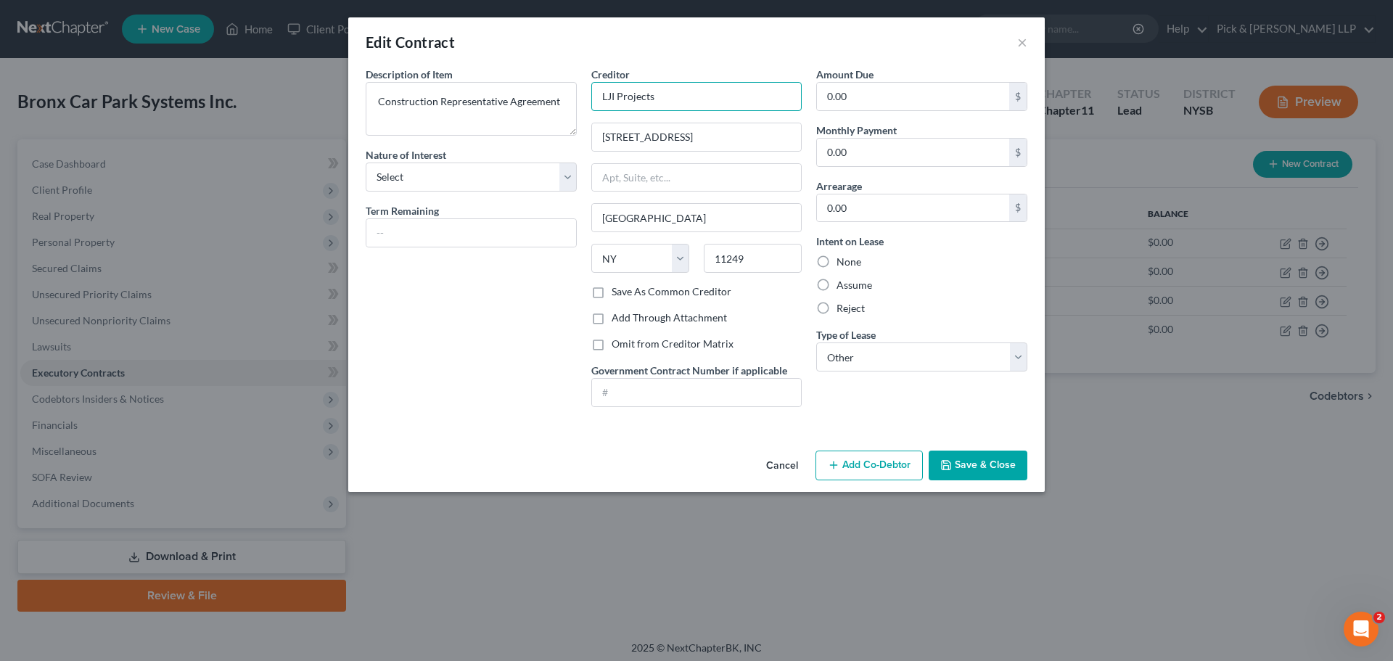  What do you see at coordinates (696, 218) in the screenshot?
I see `input: Enter city...` at bounding box center [696, 218].